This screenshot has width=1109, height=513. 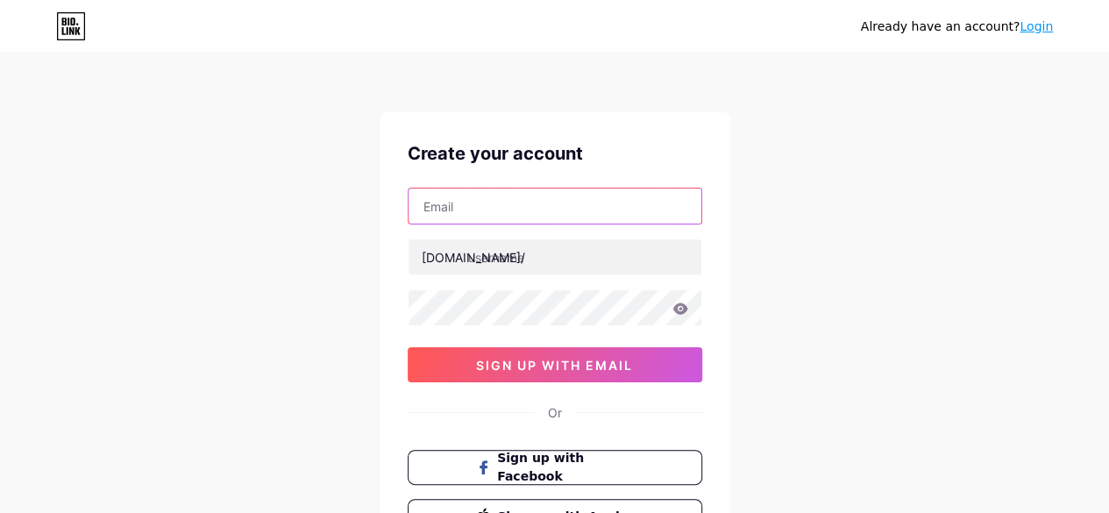 What do you see at coordinates (555, 257) in the screenshot?
I see `input: username` at bounding box center [555, 257].